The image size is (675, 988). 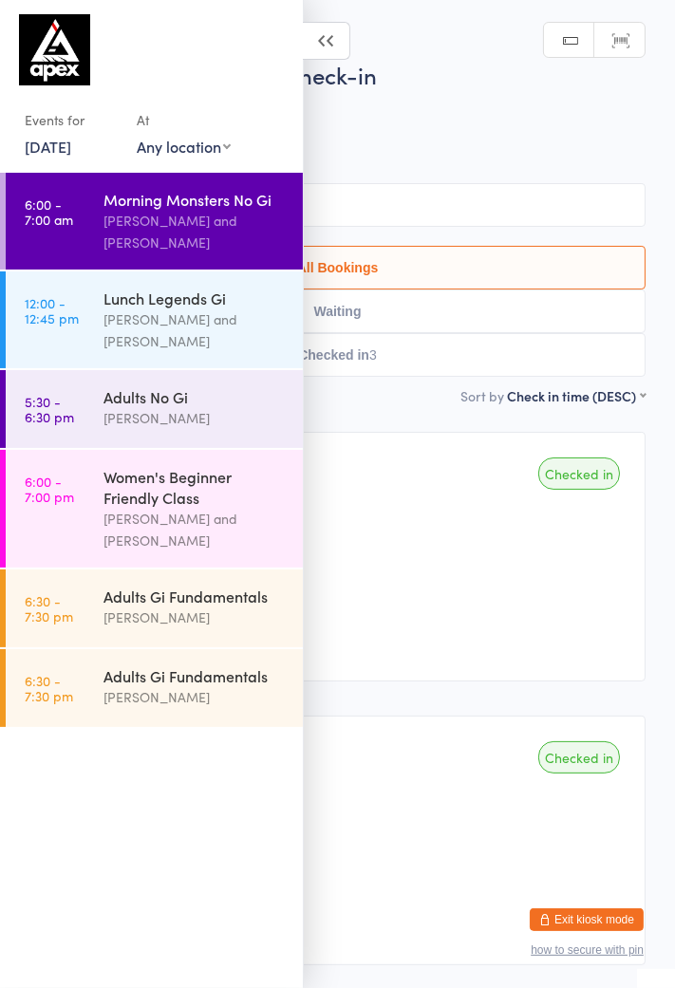 What do you see at coordinates (195, 298) in the screenshot?
I see `div: Lunch Legends Gi` at bounding box center [195, 298].